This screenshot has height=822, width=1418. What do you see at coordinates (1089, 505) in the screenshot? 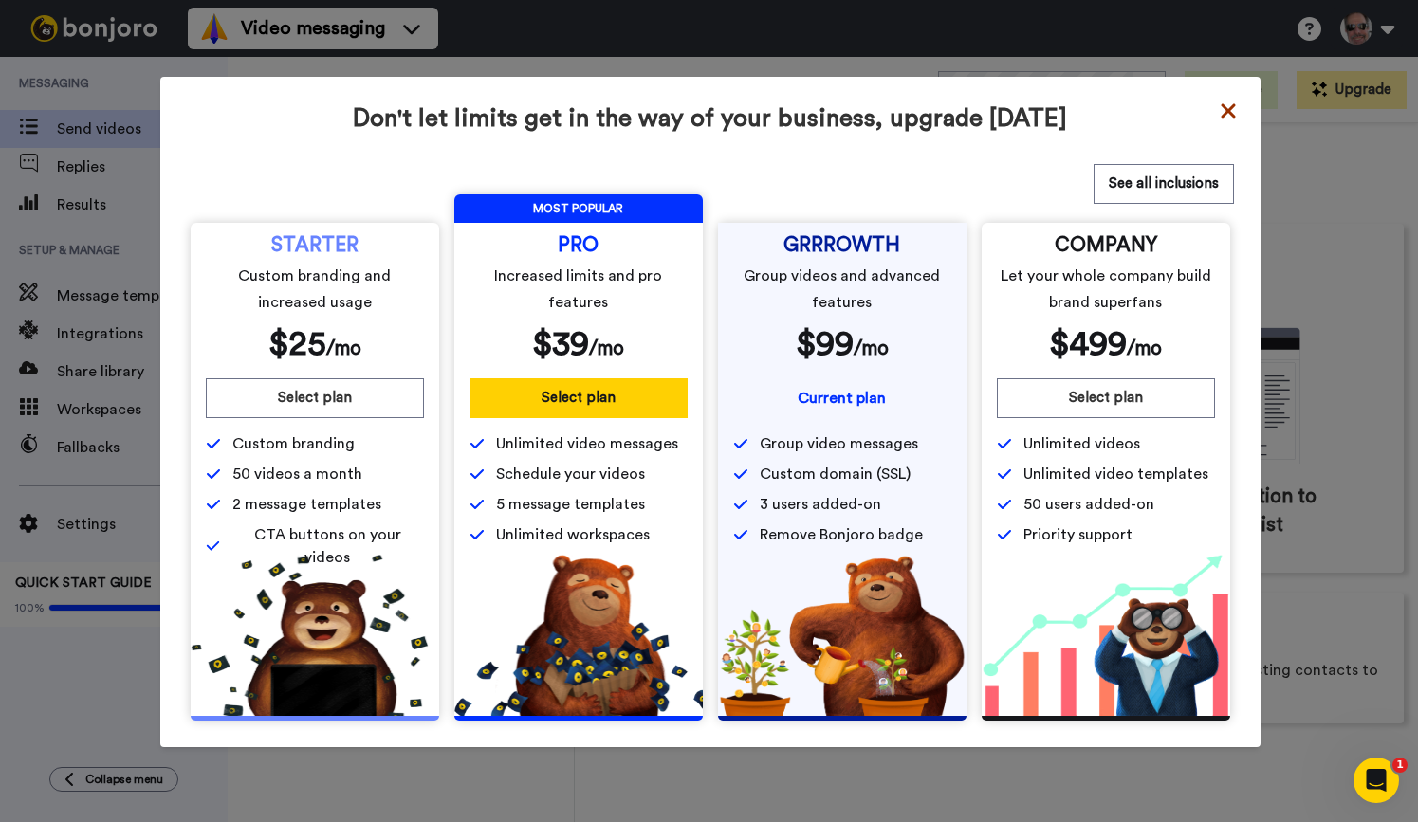
I see `span: 50 users added-on` at bounding box center [1089, 505].